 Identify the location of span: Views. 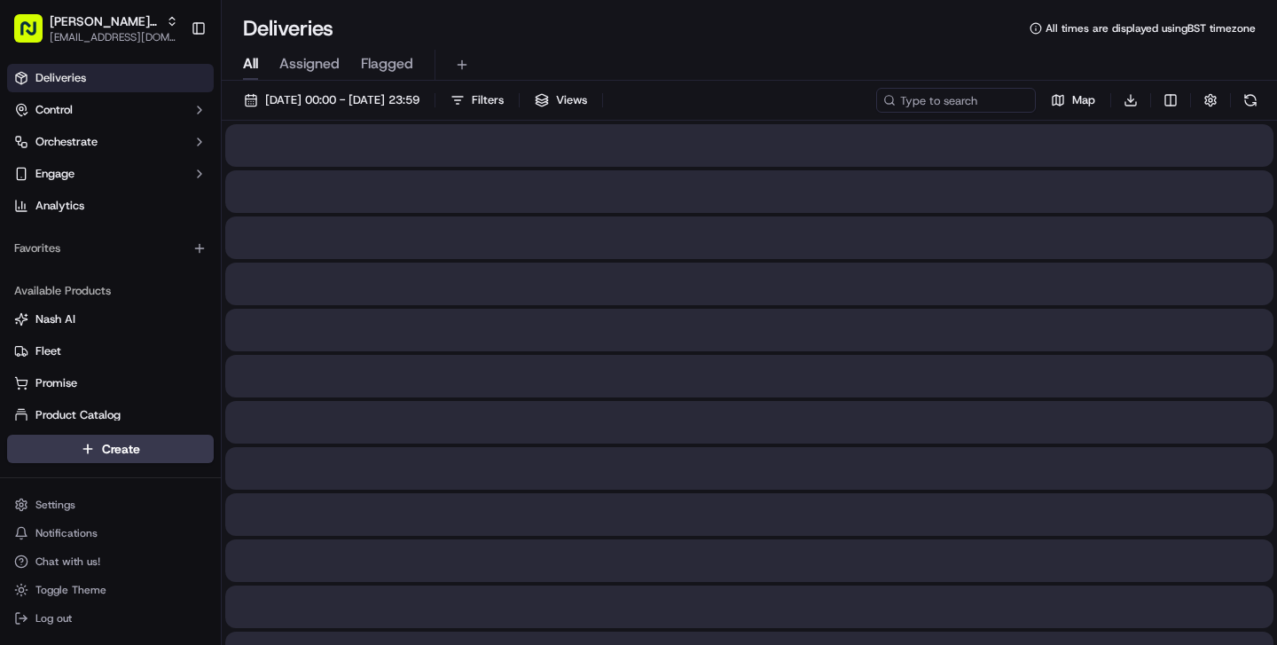
(571, 100).